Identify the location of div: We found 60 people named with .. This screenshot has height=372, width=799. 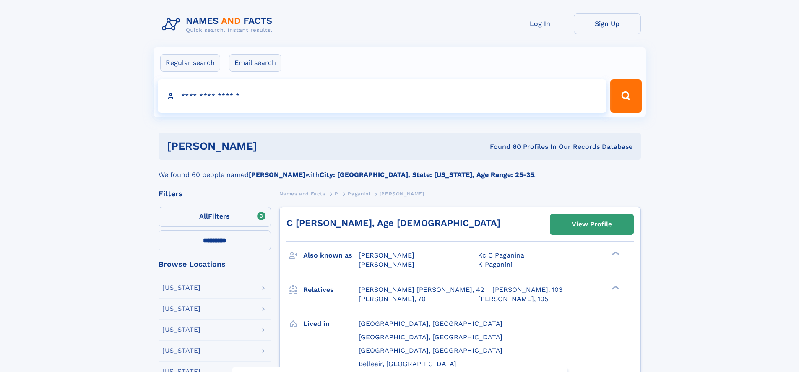
(399, 170).